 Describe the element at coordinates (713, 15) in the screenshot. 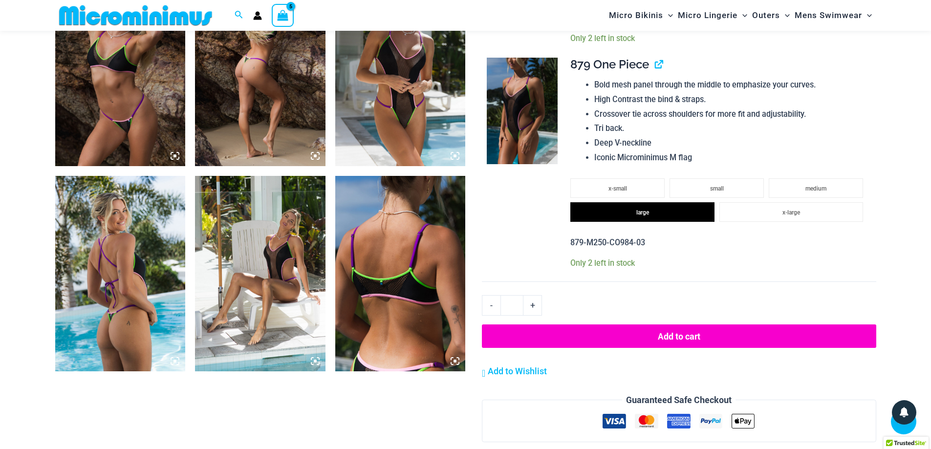

I see `a: Micro LingerieMenu ToggleMenu Toggle` at that location.